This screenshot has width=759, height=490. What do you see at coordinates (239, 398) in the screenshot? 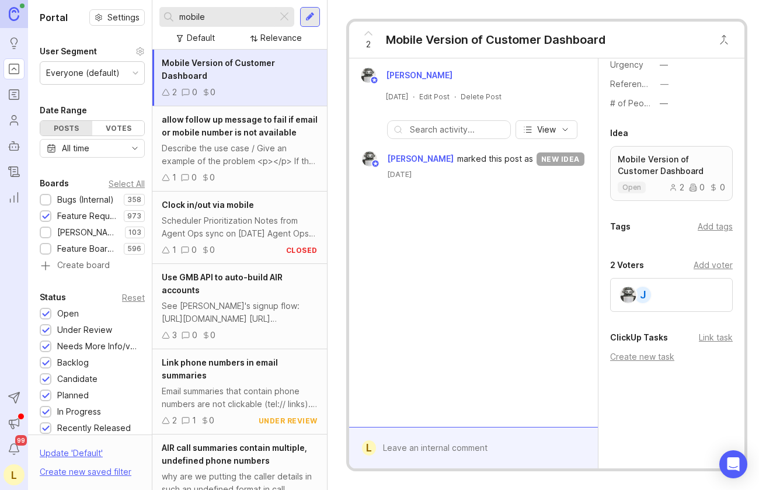
I see `div: Email summaries that contain phone numbers are not clickable (tel:// links). We should parse the ...` at bounding box center [239, 398].